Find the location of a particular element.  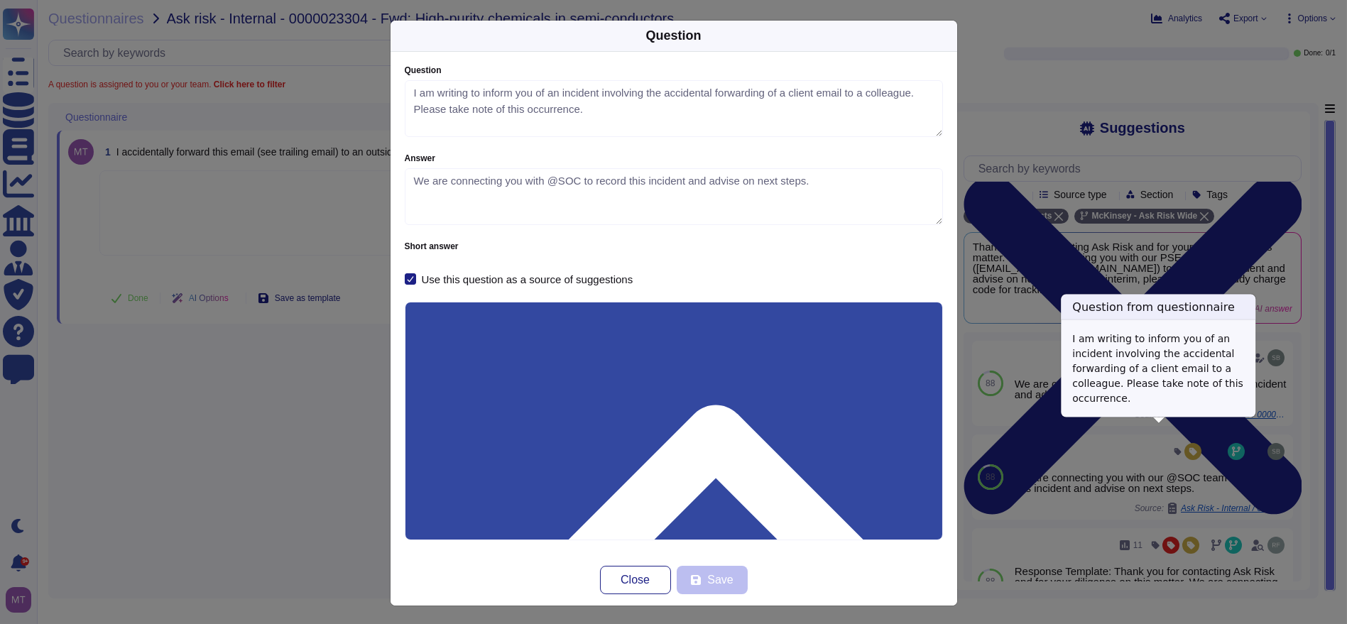

button: Save is located at coordinates (712, 580).